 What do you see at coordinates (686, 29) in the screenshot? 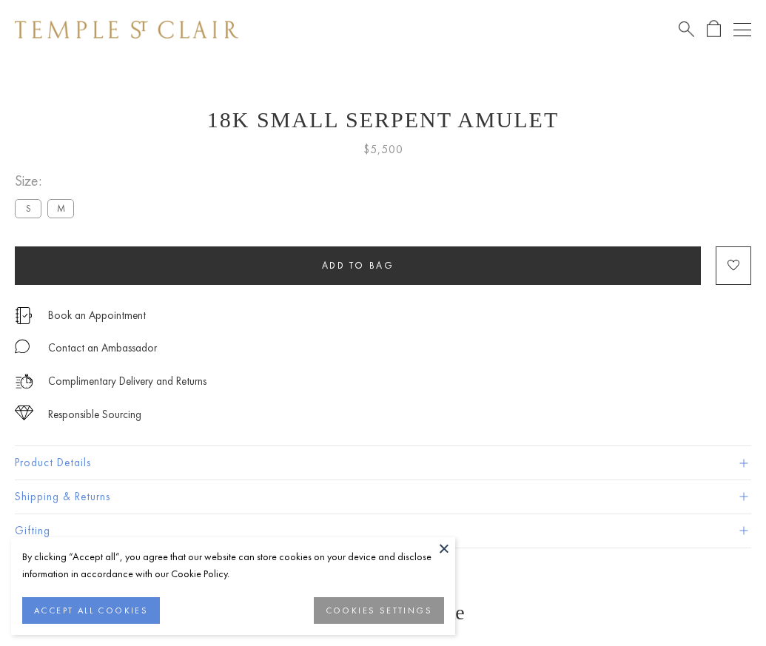
I see `a: Search` at bounding box center [686, 29].